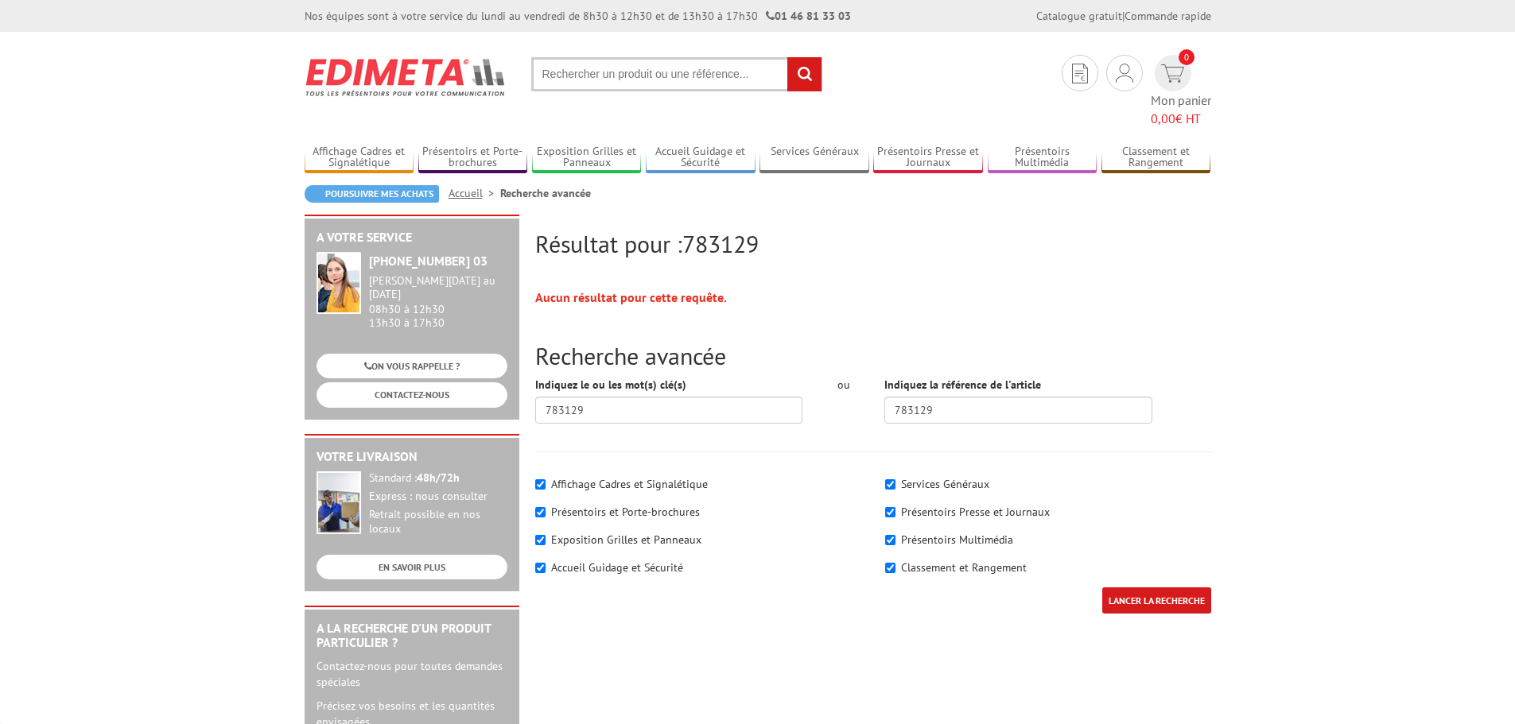 The width and height of the screenshot is (1515, 724). Describe the element at coordinates (957, 540) in the screenshot. I see `label: Présentoirs Multimédia` at that location.